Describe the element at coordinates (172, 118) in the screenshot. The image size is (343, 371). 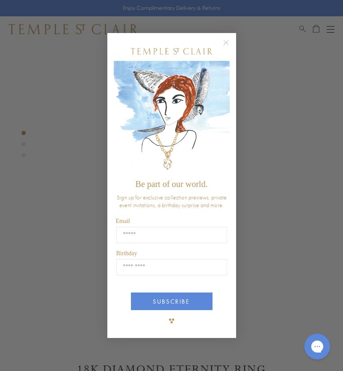
I see `img: c4a9eb12-d91a-4d4a-8ee0-386386f4f338.jpeg` at that location.